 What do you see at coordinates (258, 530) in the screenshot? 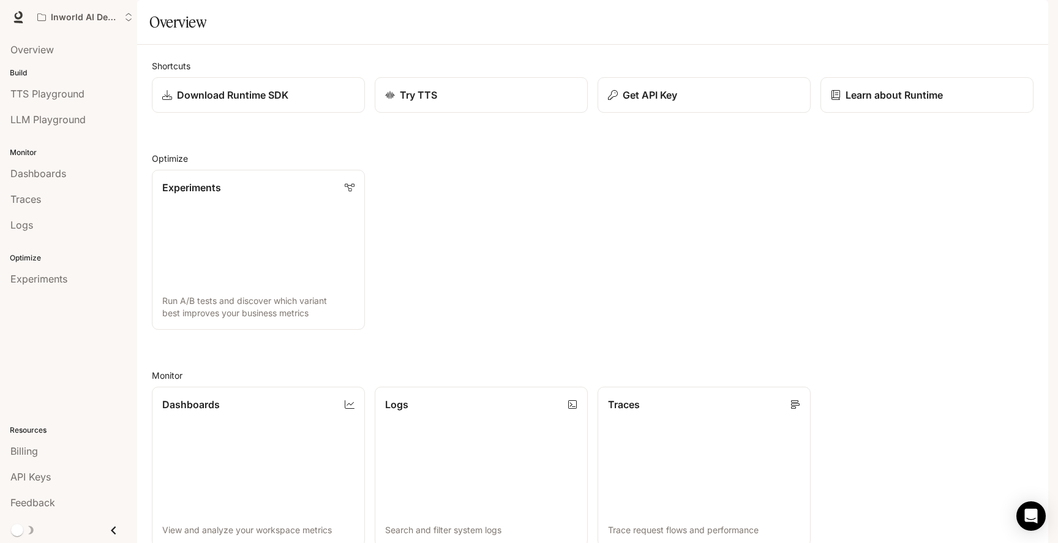
I see `p: View and analyze your workspace metrics` at bounding box center [258, 530].